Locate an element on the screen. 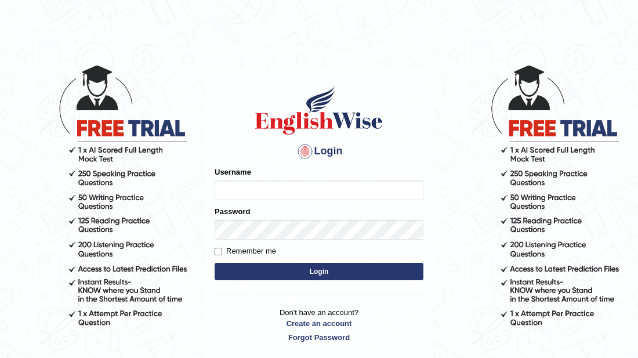  a: Create an account is located at coordinates (319, 323).